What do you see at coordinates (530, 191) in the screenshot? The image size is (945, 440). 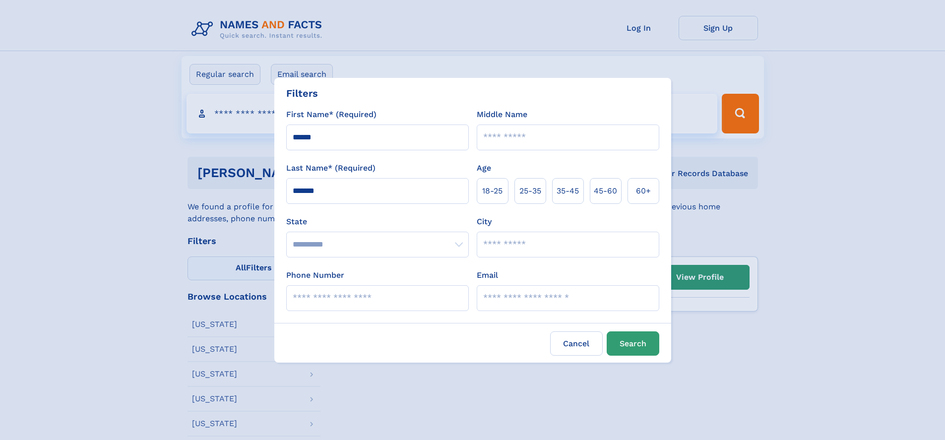 I see `span: 25‑35` at bounding box center [530, 191].